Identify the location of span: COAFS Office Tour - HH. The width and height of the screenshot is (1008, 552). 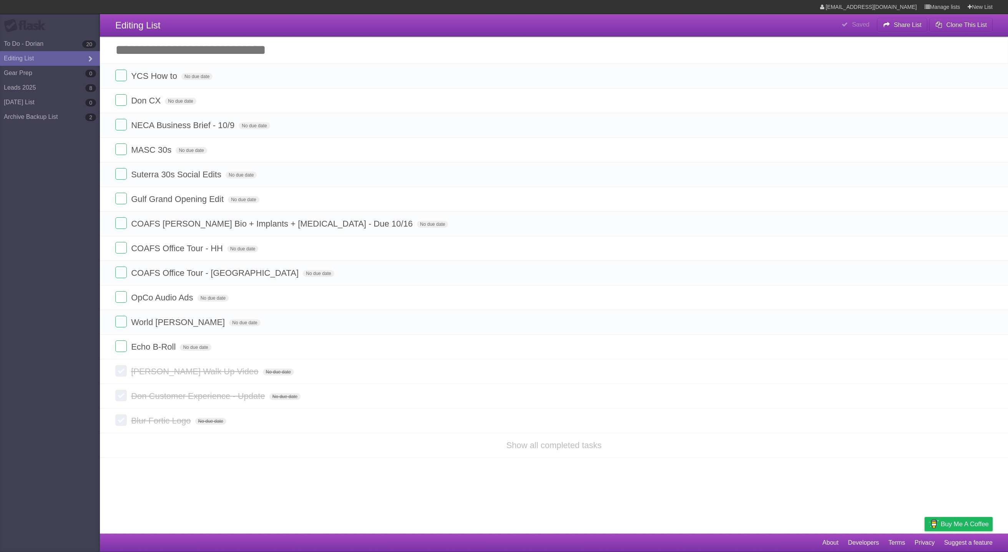
(178, 248).